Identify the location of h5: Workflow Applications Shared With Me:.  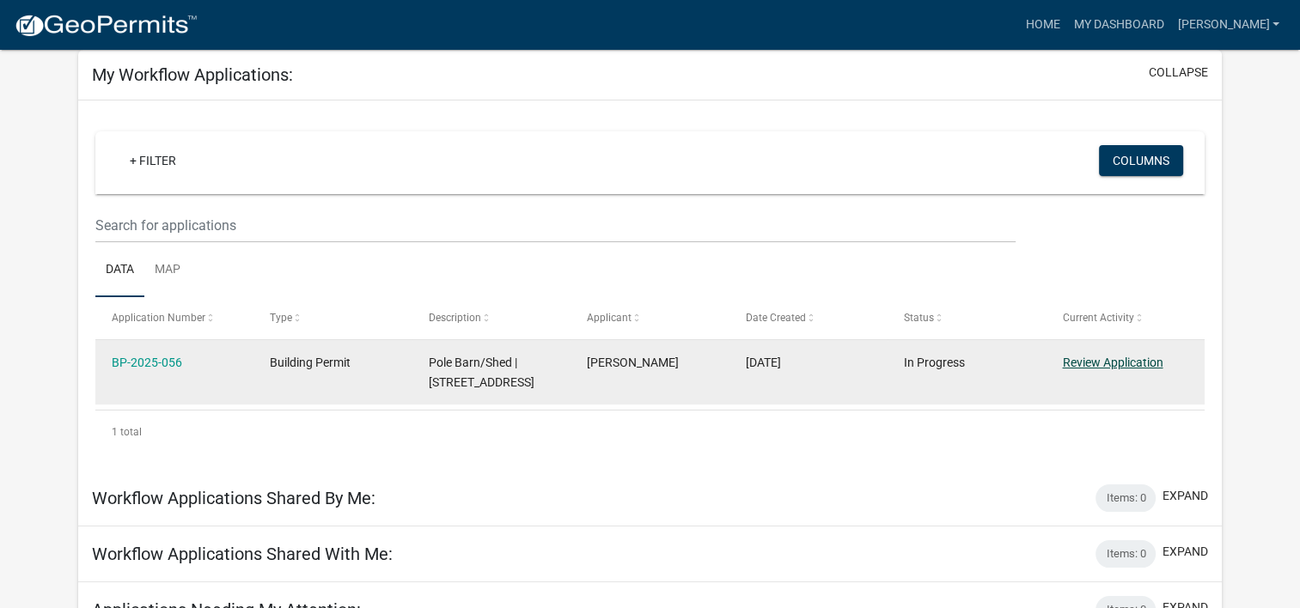
(242, 554).